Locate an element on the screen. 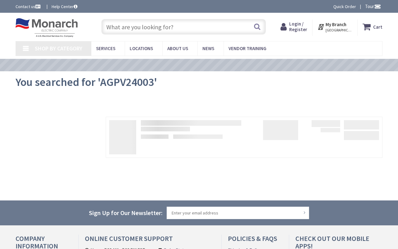  span: Tour is located at coordinates (373, 6).